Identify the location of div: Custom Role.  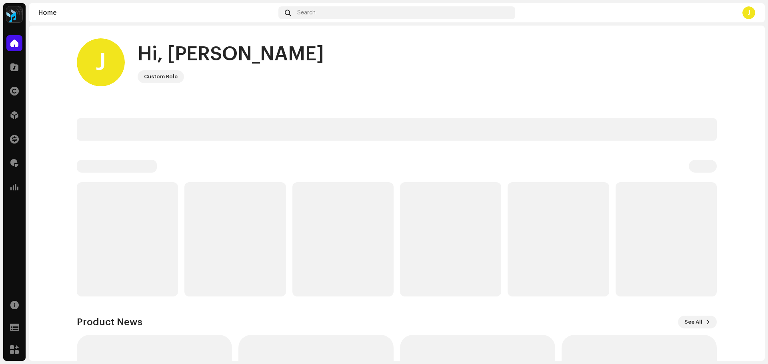
(161, 77).